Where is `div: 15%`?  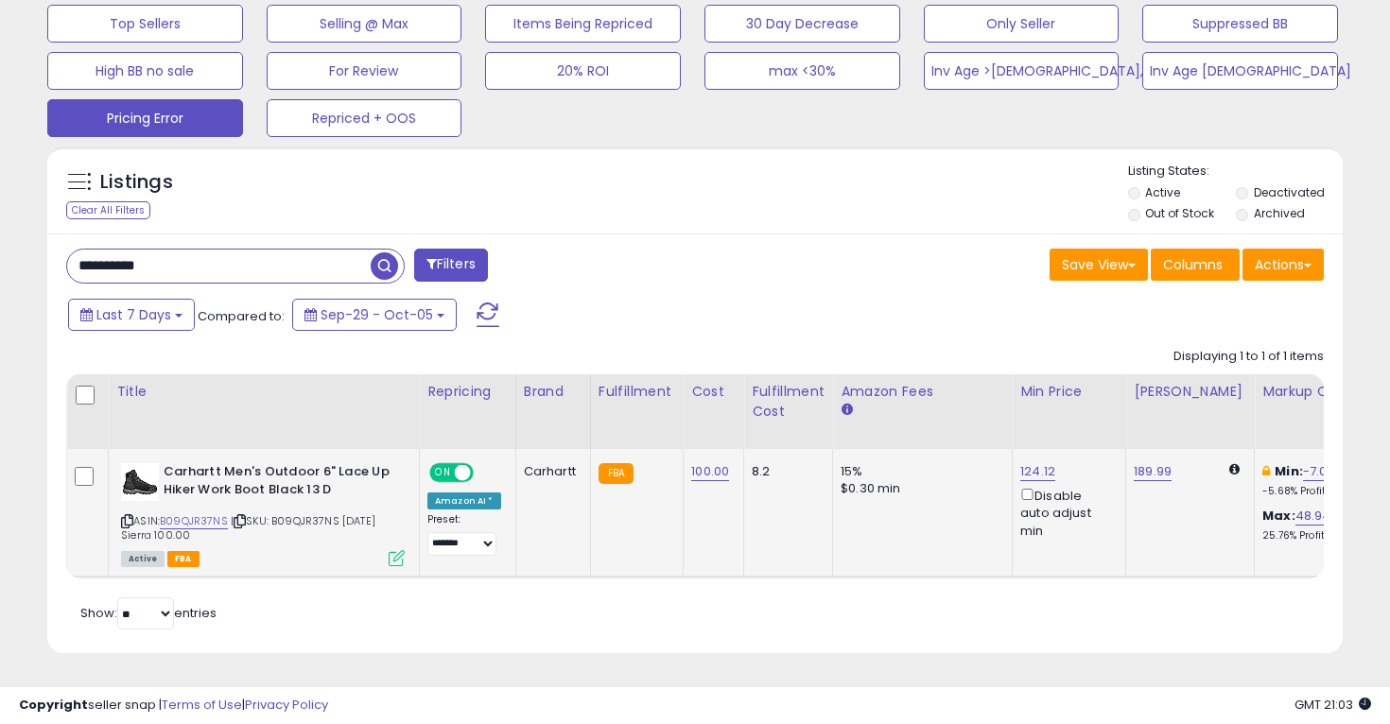
div: 15% is located at coordinates (919, 472).